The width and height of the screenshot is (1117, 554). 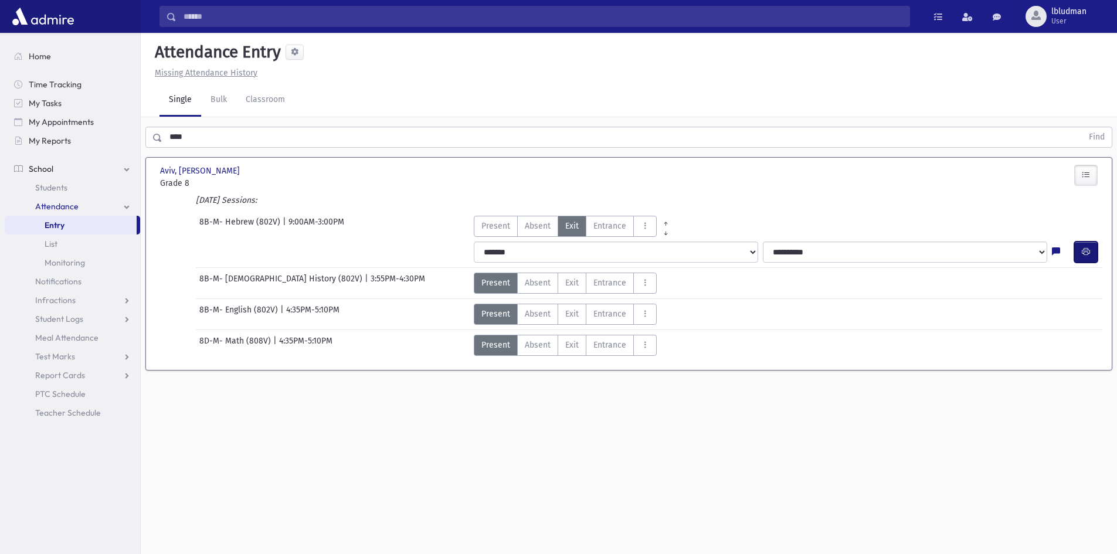 What do you see at coordinates (43, 16) in the screenshot?
I see `img: AdmirePro` at bounding box center [43, 16].